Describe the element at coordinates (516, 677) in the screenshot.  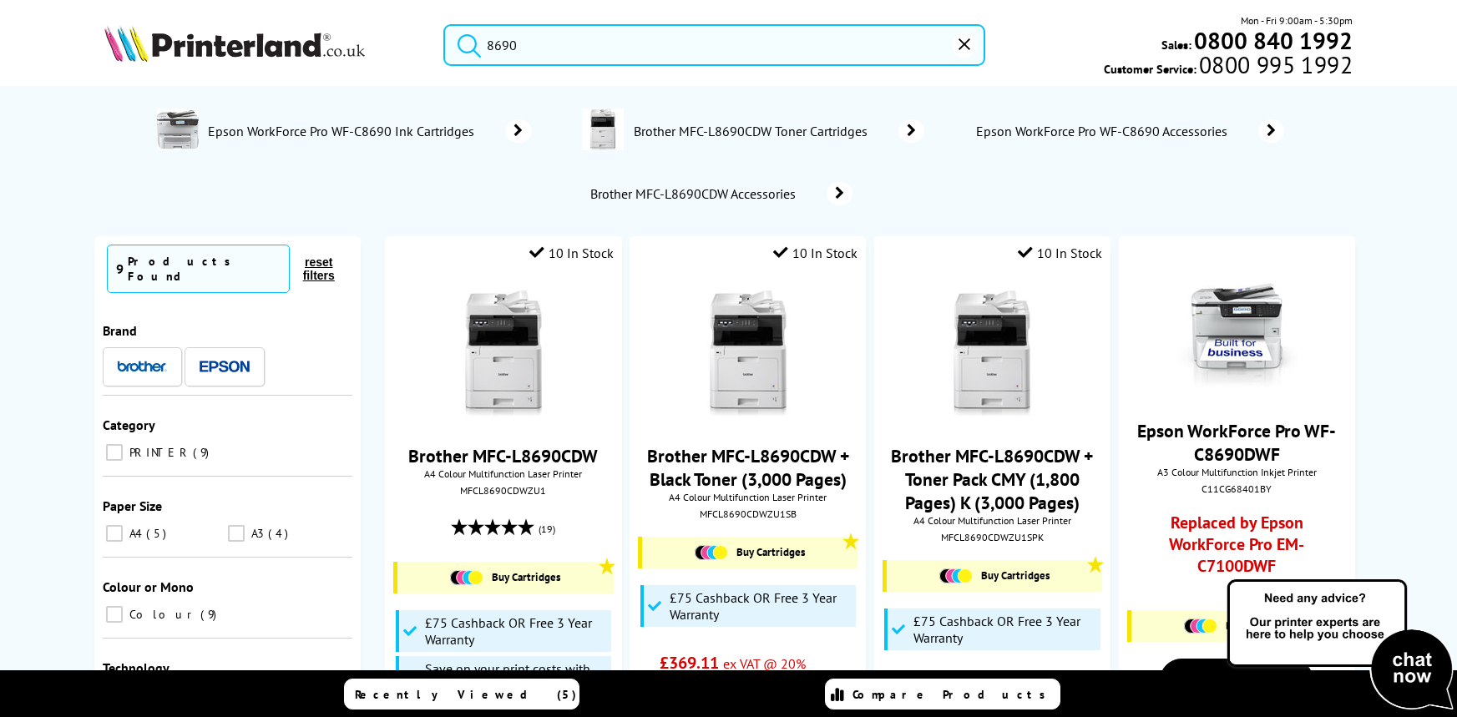
I see `span: Save on your print costs with an MPS Essential Subscription` at that location.